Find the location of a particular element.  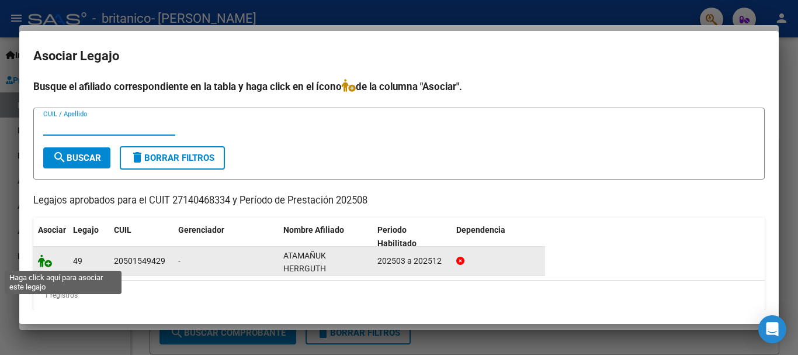

datatable-header-cell: Nombre Afiliado is located at coordinates (326, 237).